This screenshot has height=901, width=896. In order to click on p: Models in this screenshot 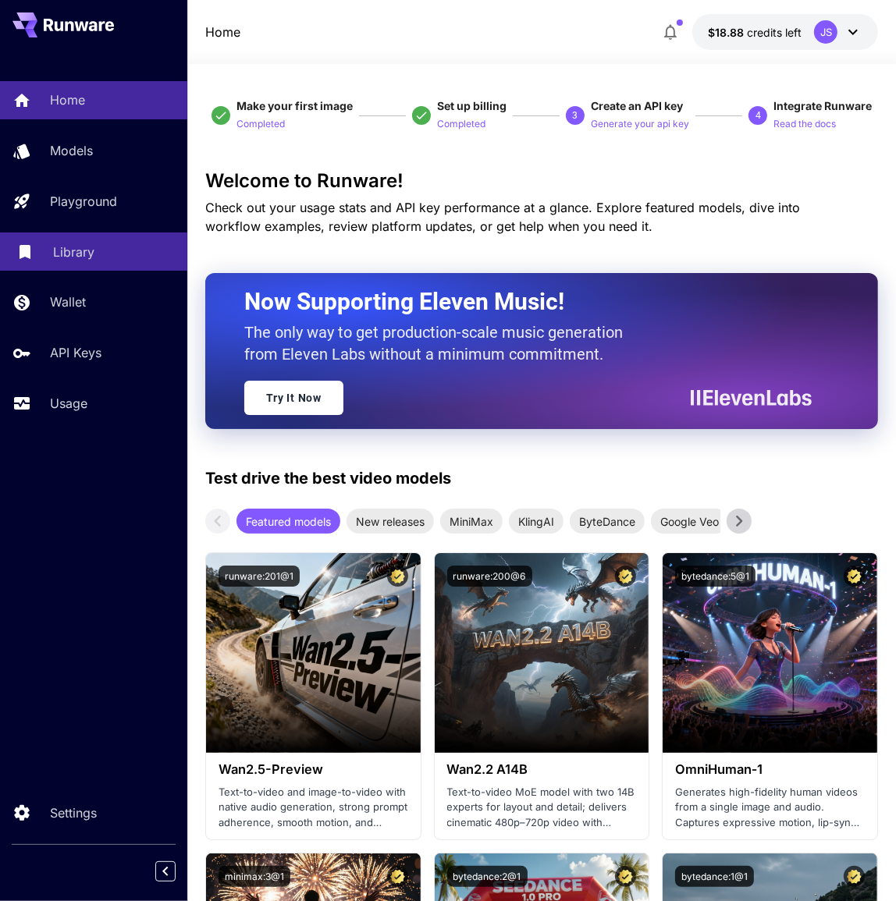, I will do `click(71, 151)`.